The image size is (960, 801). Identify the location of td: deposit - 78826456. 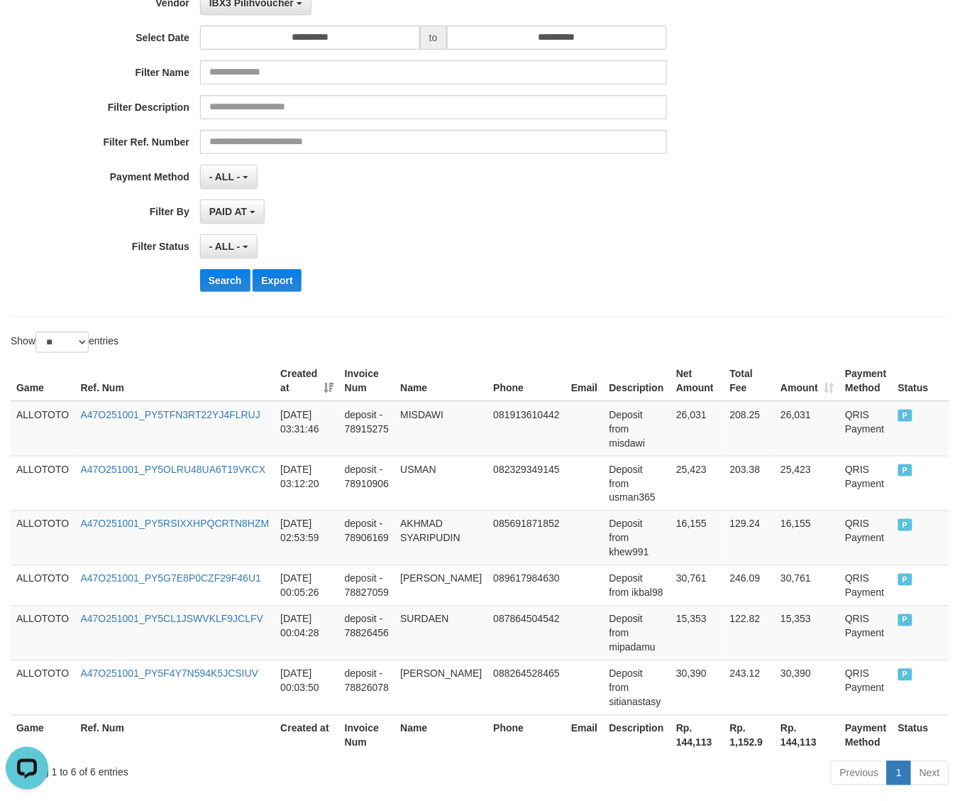
(367, 632).